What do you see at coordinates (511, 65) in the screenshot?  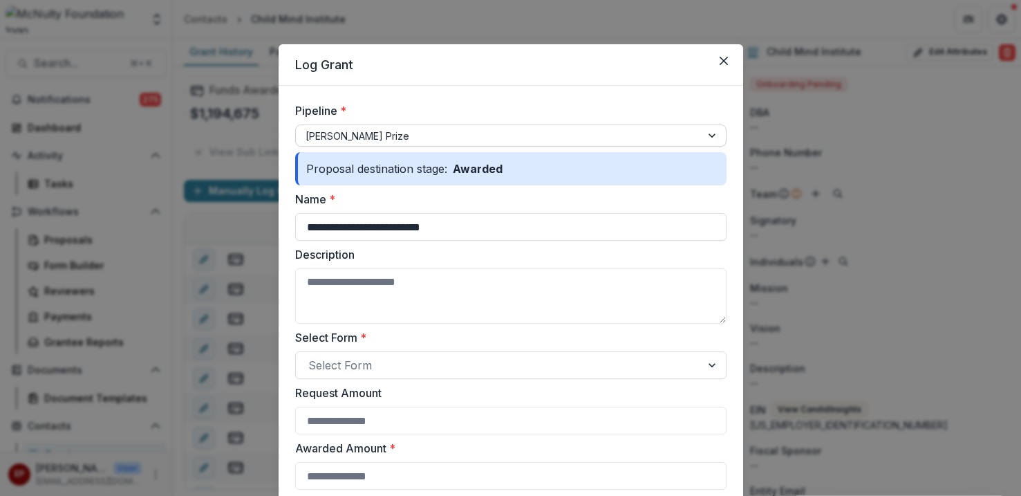 I see `header: Log Grant` at bounding box center [511, 65].